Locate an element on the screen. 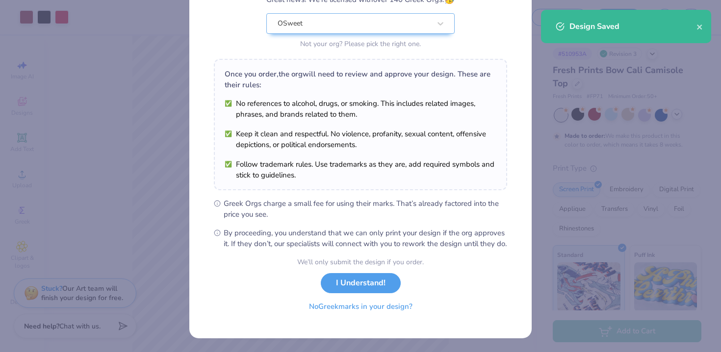 The image size is (721, 352). li: Follow trademark rules. Use trademarks as they are, add required symbols and stick to guidelines. is located at coordinates (360, 170).